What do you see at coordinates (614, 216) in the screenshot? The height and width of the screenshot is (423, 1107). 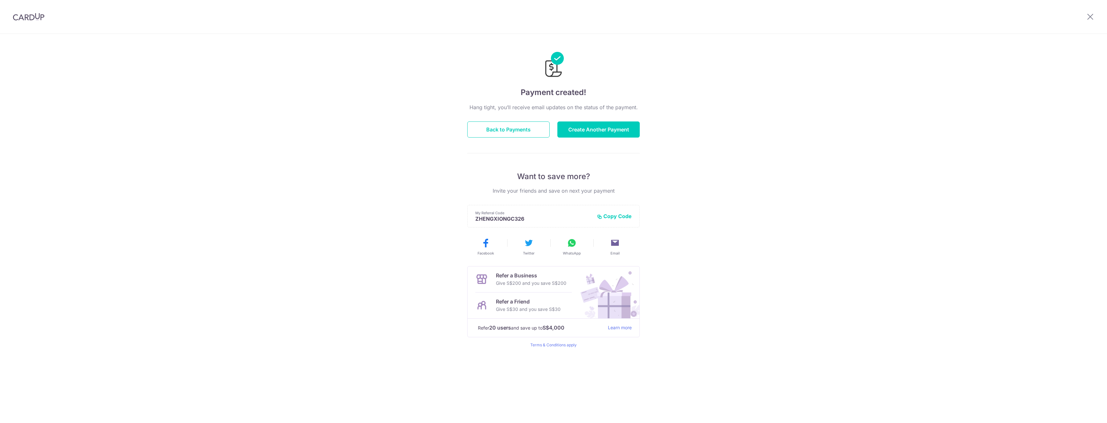 I see `button: Copy Code` at bounding box center [614, 216].